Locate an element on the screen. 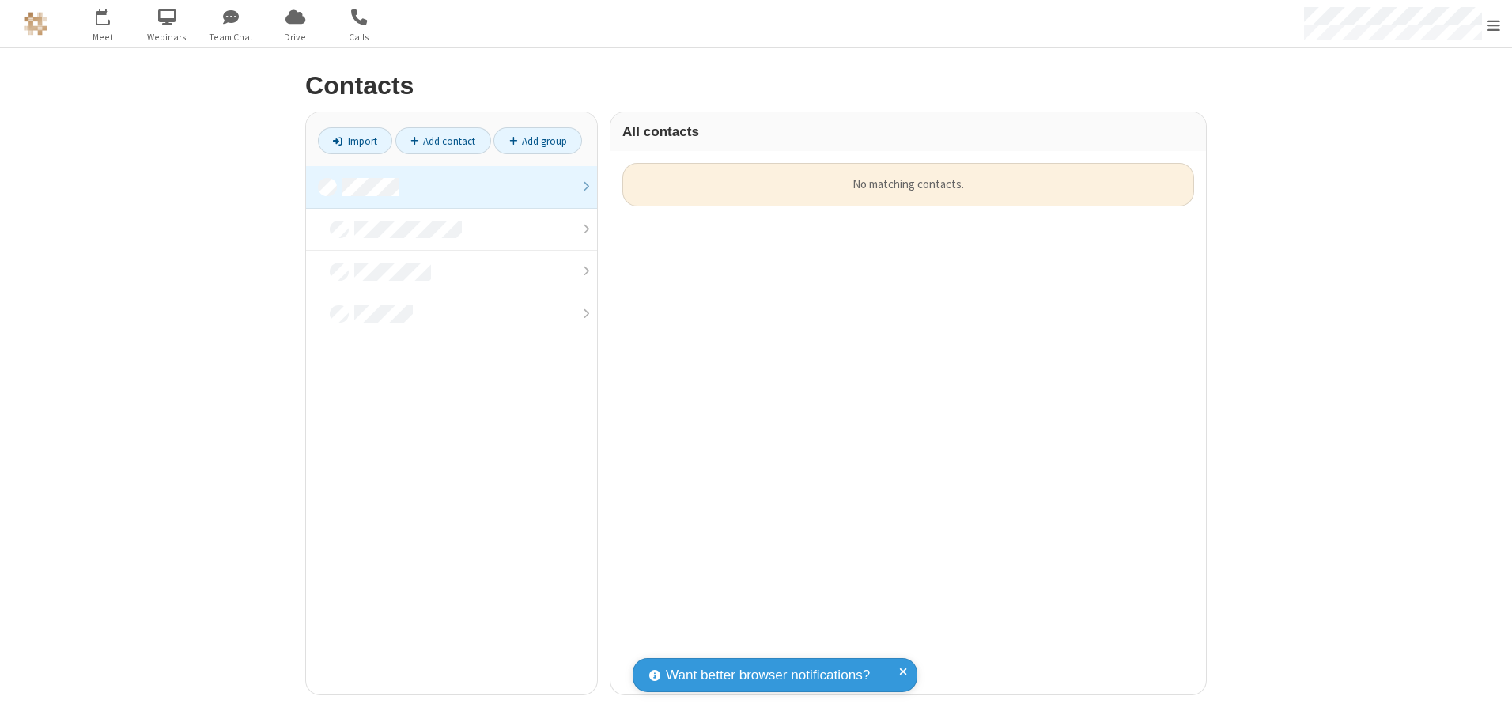  span: Calls is located at coordinates (359, 37).